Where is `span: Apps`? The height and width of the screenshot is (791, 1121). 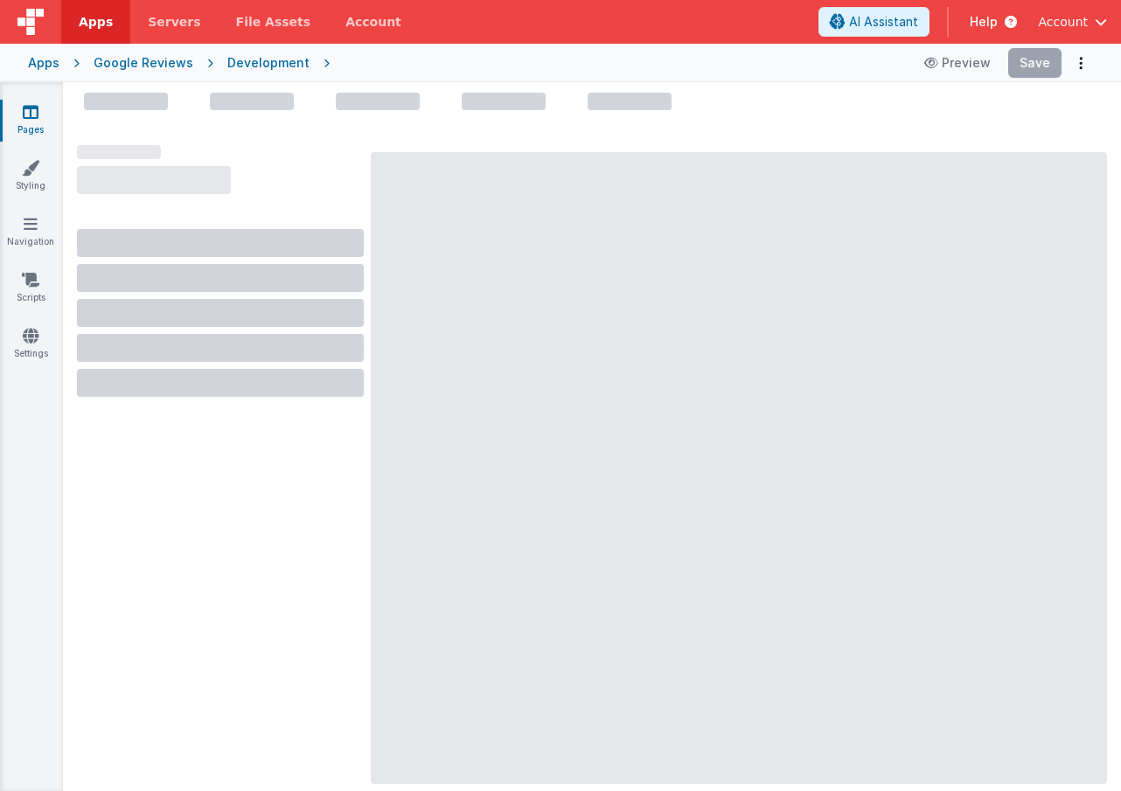
span: Apps is located at coordinates (95, 22).